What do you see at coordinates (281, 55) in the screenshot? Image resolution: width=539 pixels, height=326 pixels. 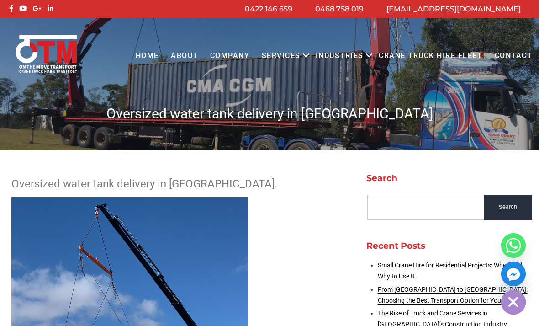 I see `a: Services` at bounding box center [281, 55].